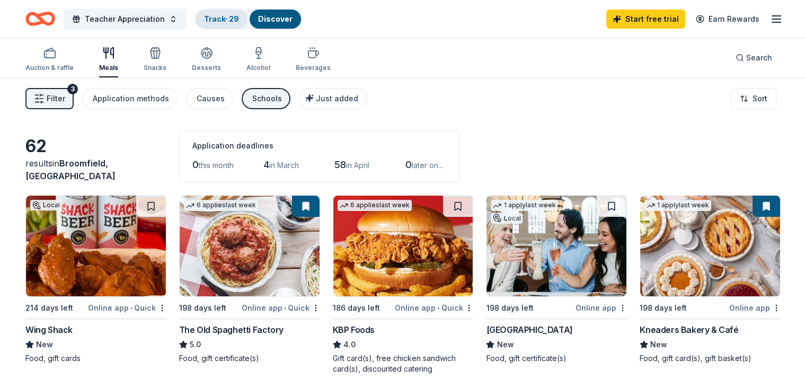  Describe the element at coordinates (728, 19) in the screenshot. I see `a: Earn Rewards` at that location.